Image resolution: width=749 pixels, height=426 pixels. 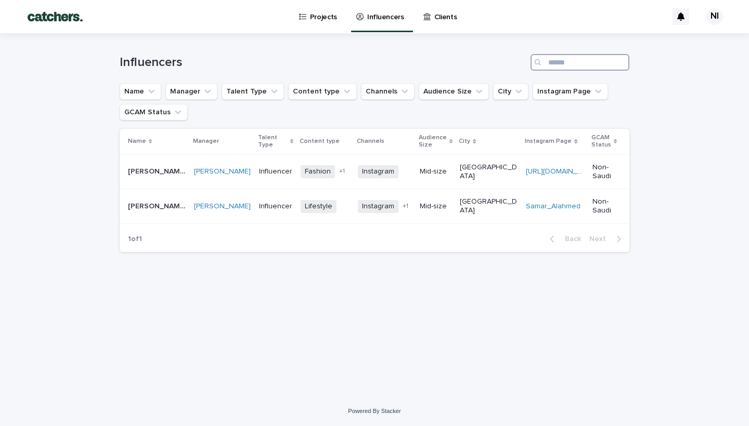 What do you see at coordinates (253, 91) in the screenshot?
I see `button: Talent Type` at bounding box center [253, 91].